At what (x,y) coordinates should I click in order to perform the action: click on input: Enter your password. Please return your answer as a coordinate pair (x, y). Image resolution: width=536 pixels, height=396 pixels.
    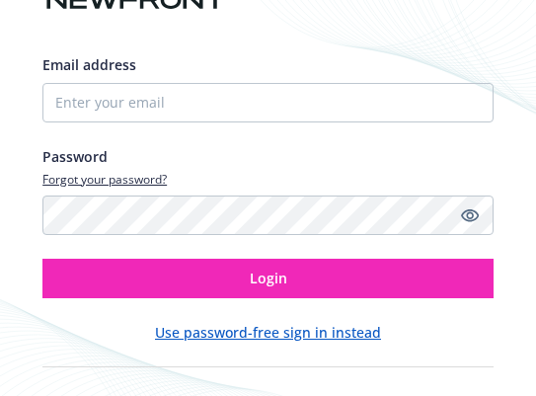
    Looking at the image, I should click on (268, 215).